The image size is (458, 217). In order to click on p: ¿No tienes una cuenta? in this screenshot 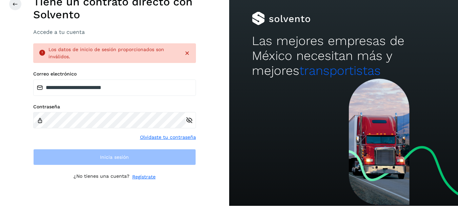, I will do `click(101, 177)`.